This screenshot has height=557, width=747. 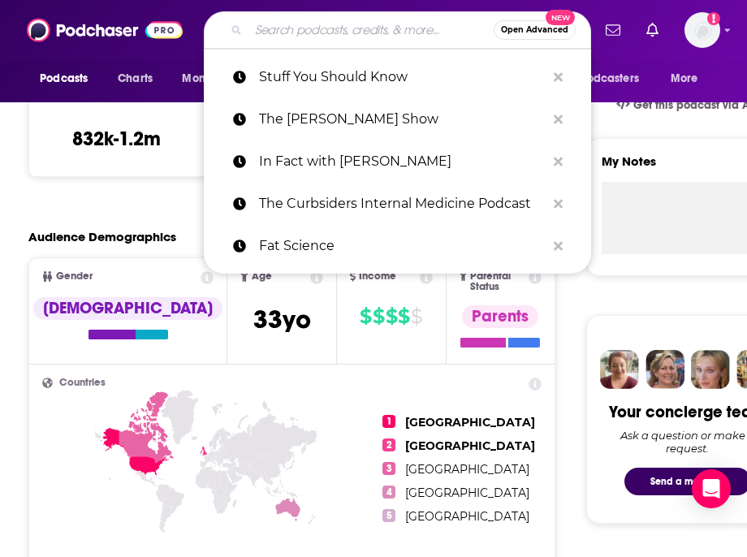 What do you see at coordinates (82, 383) in the screenshot?
I see `span: Countries` at bounding box center [82, 383].